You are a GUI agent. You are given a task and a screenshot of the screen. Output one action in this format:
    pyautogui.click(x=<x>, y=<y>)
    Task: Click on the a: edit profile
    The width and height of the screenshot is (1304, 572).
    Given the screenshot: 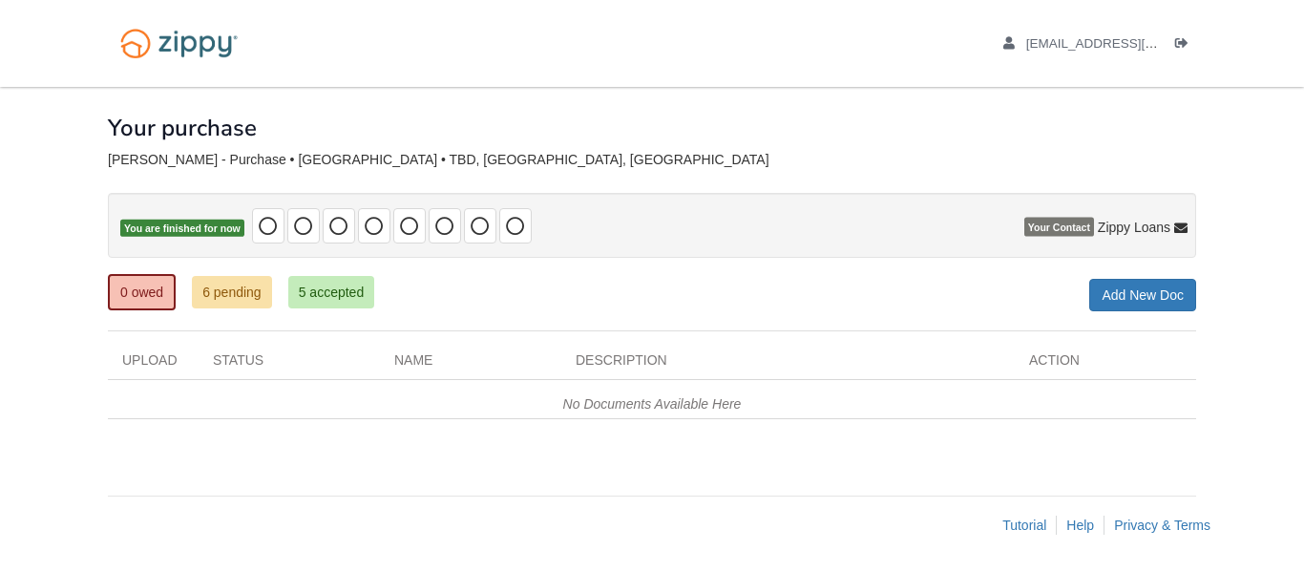 What is the action you would take?
    pyautogui.click(x=1123, y=46)
    